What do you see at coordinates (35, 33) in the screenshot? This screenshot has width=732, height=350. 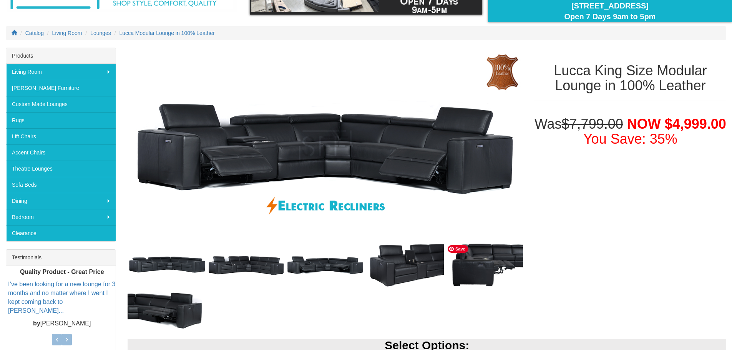 I see `span: Catalog` at bounding box center [35, 33].